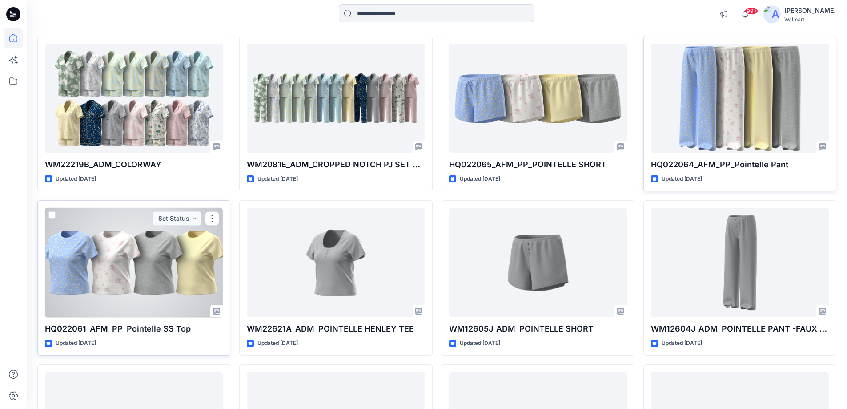  What do you see at coordinates (336, 329) in the screenshot?
I see `p: WM22621A_ADM_POINTELLE HENLEY TEE` at bounding box center [336, 329].